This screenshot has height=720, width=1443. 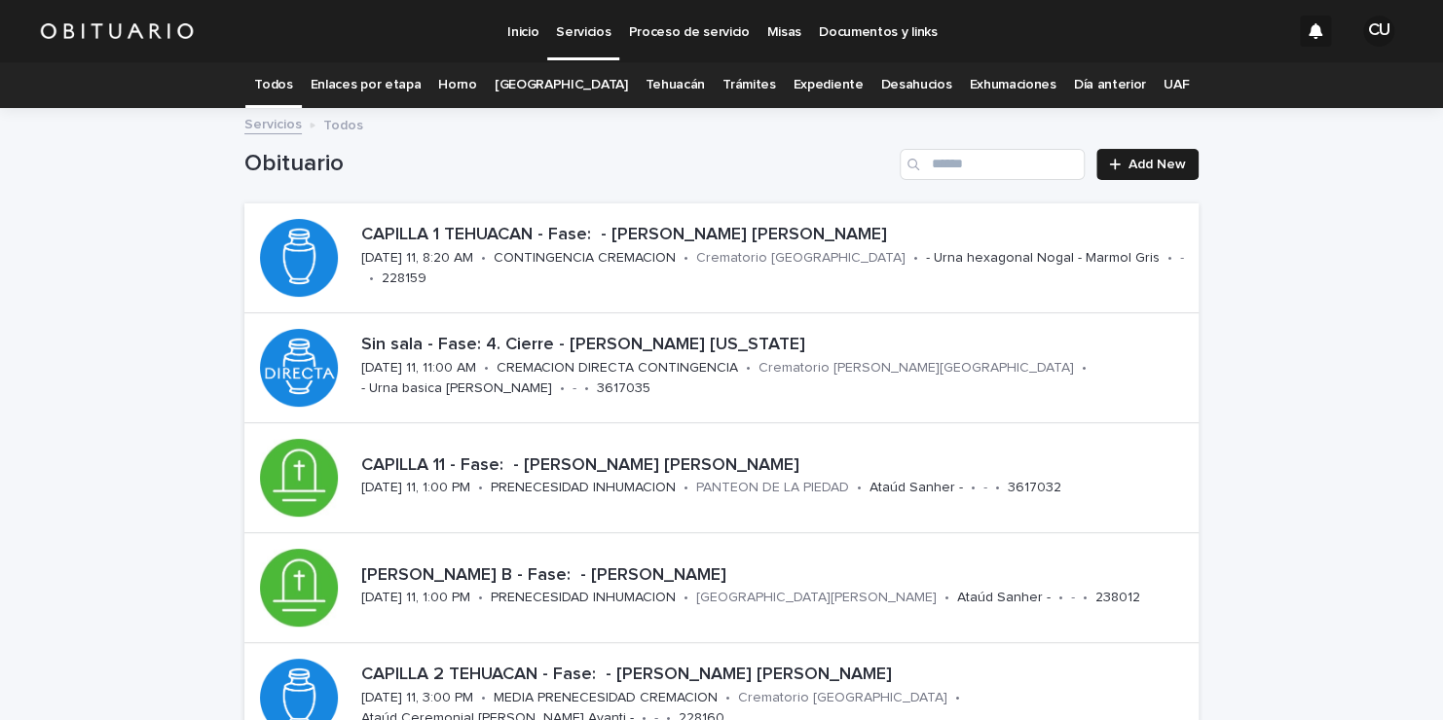 I want to click on a: Día anterior, so click(x=1110, y=85).